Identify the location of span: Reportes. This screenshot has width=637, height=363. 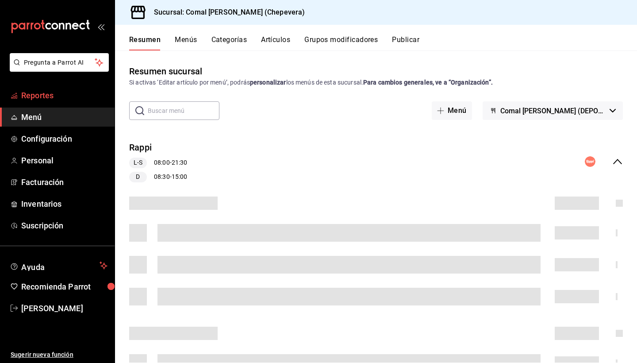
(64, 95).